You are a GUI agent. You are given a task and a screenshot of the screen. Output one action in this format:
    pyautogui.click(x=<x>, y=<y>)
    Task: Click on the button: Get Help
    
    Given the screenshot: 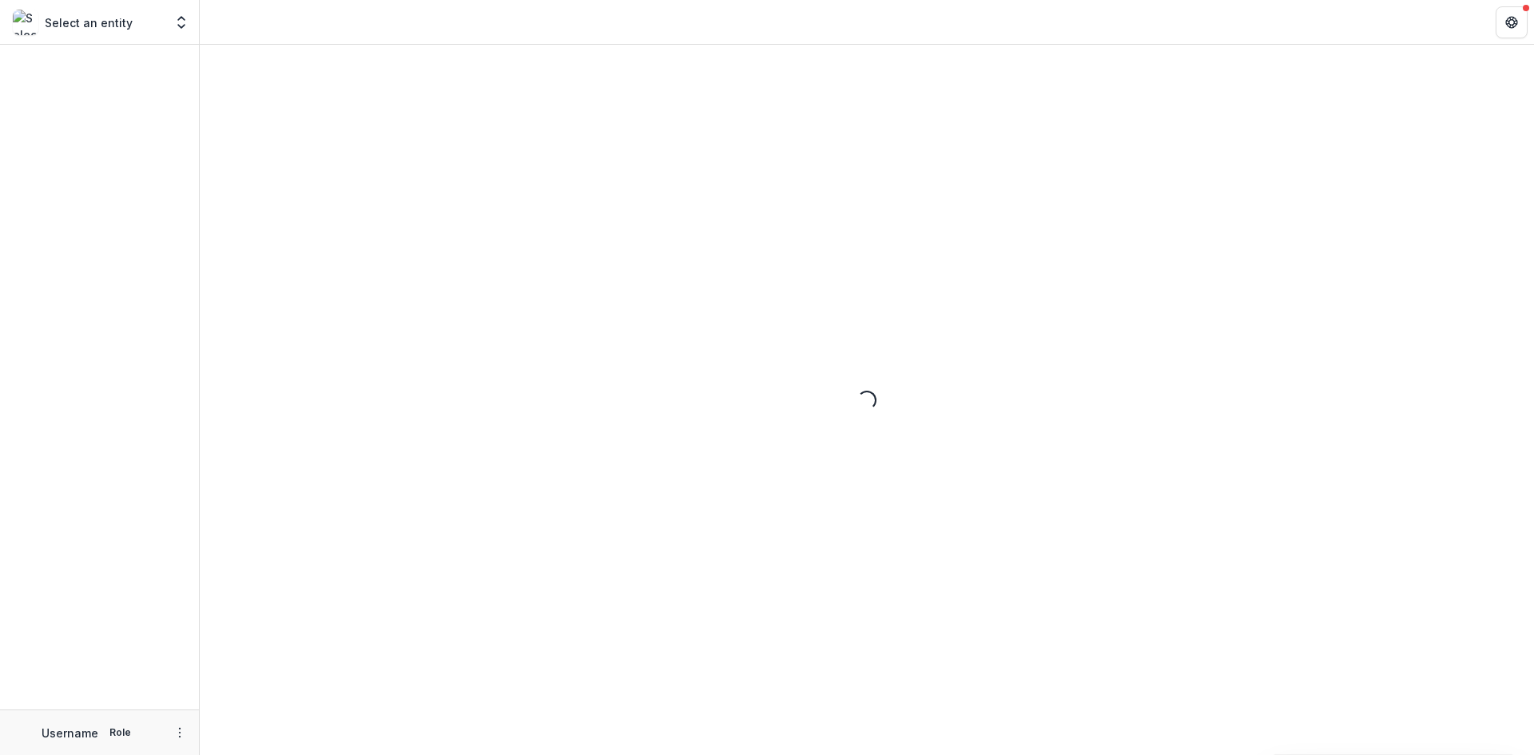 What is the action you would take?
    pyautogui.click(x=1511, y=22)
    